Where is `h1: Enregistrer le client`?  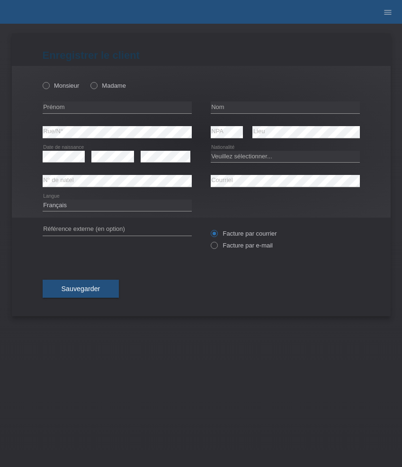 h1: Enregistrer le client is located at coordinates (201, 55).